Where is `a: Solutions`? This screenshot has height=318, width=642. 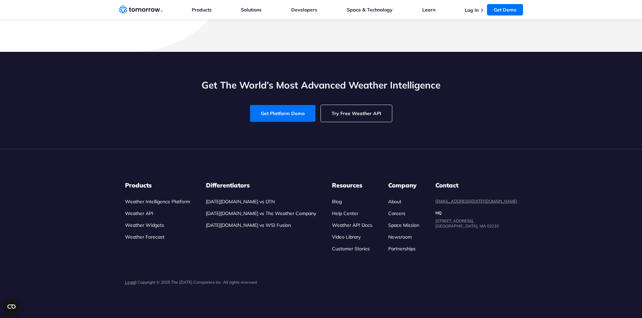 a: Solutions is located at coordinates (251, 10).